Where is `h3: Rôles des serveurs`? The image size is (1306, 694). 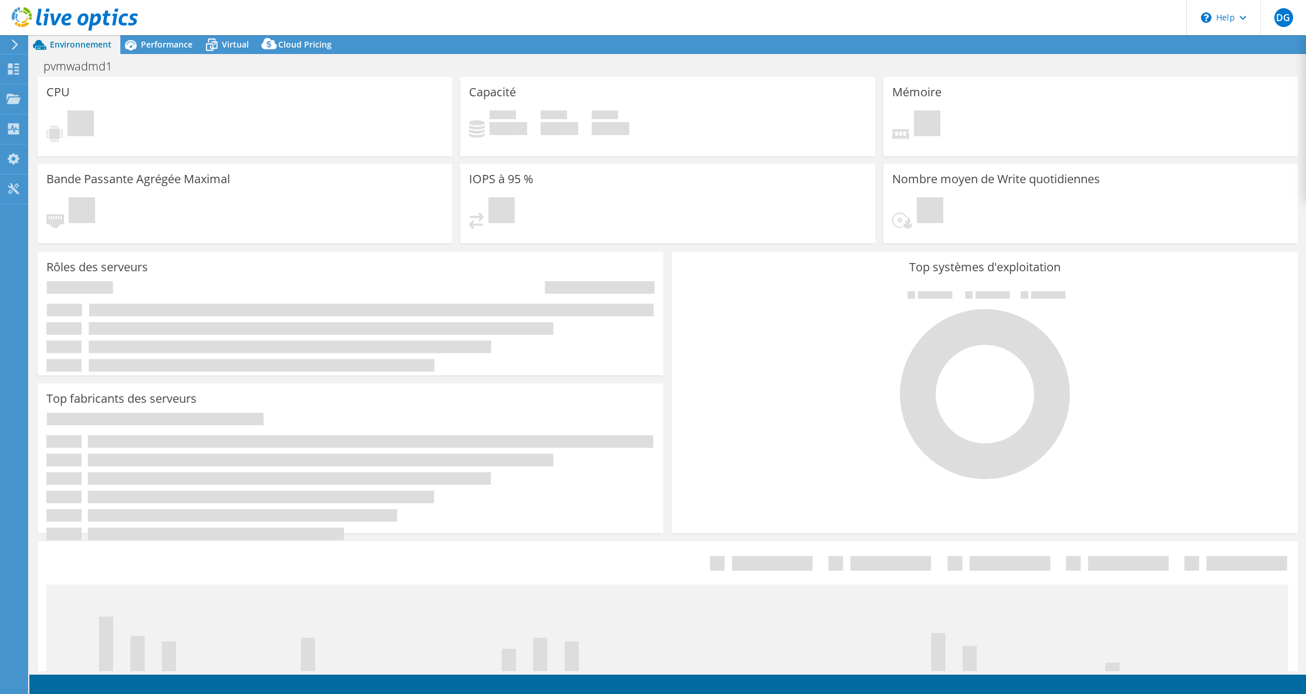 h3: Rôles des serveurs is located at coordinates (97, 267).